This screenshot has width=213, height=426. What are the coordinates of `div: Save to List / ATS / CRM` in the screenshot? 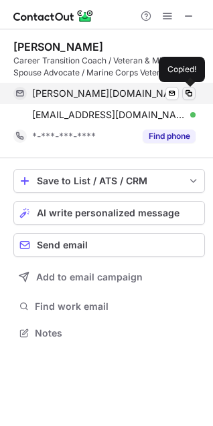 It's located at (109, 181).